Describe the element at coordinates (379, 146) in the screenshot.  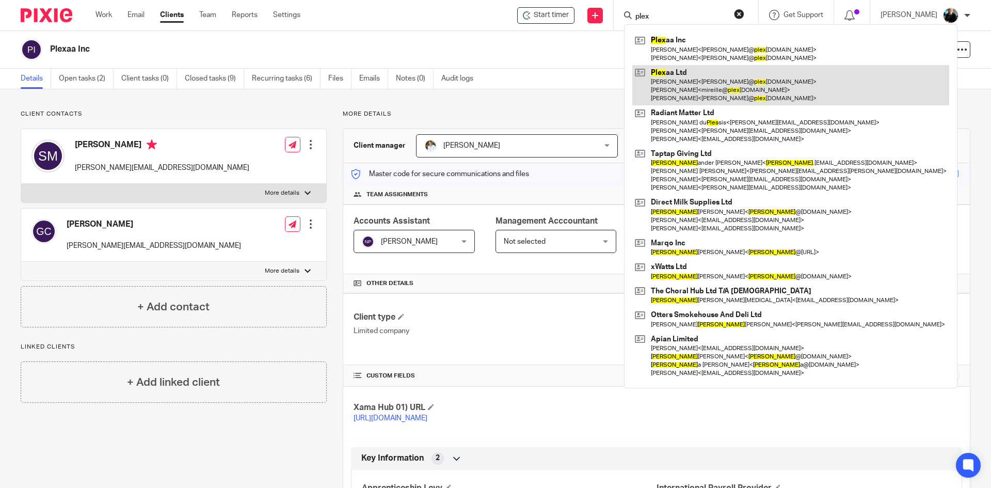
I see `h3: Client manager` at that location.